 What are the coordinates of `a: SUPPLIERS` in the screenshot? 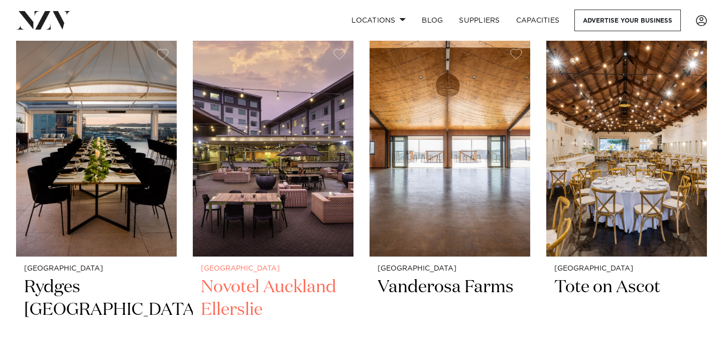 It's located at (479, 20).